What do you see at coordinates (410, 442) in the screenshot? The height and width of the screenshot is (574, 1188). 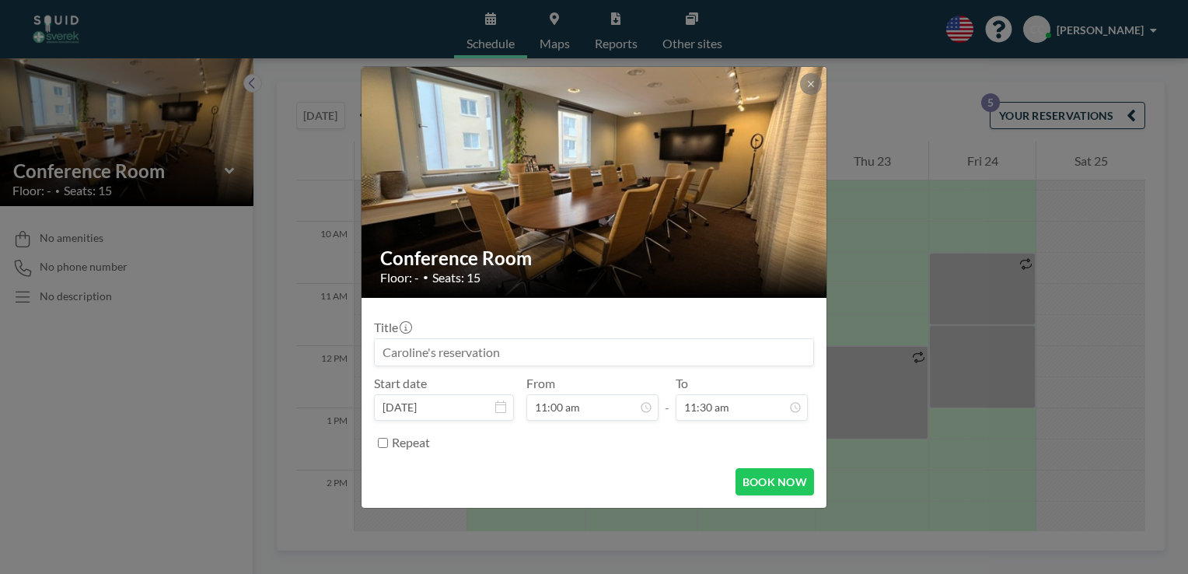 I see `label: Repeat` at bounding box center [410, 442].